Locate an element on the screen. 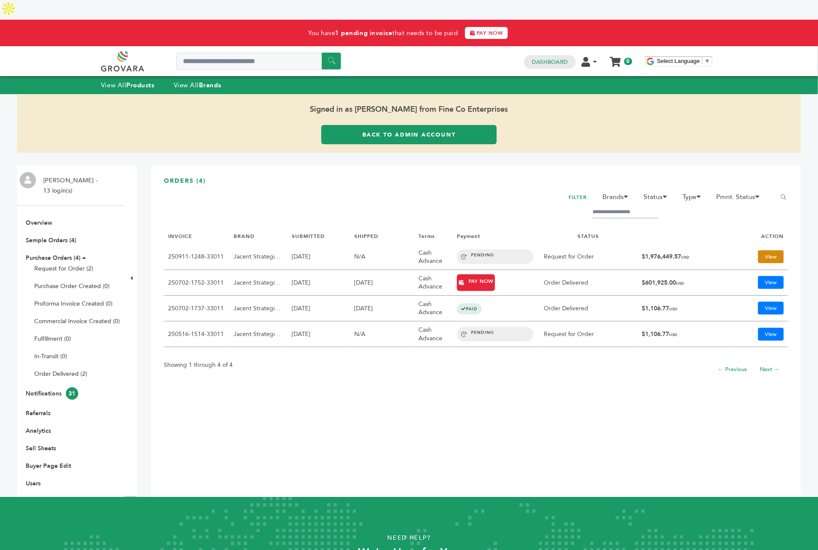  a: Users is located at coordinates (33, 483).